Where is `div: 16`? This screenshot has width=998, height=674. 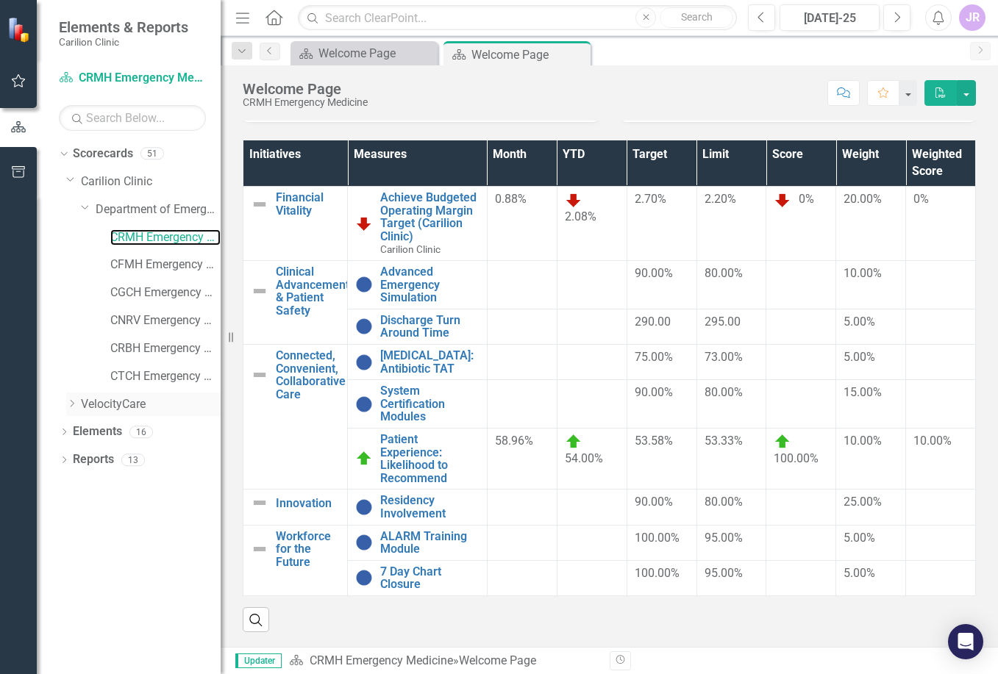 div: 16 is located at coordinates (141, 432).